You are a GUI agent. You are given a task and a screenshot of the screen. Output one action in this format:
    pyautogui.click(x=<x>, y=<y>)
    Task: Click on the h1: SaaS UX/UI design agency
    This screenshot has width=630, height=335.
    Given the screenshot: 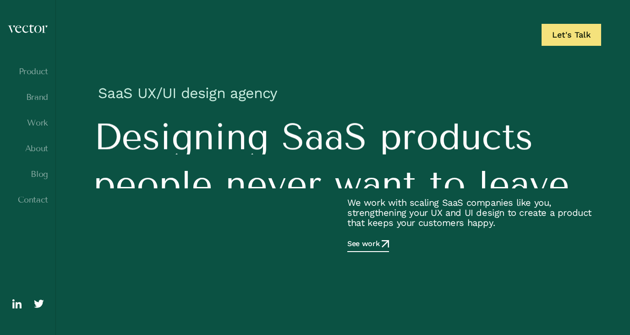 What is the action you would take?
    pyautogui.click(x=344, y=95)
    